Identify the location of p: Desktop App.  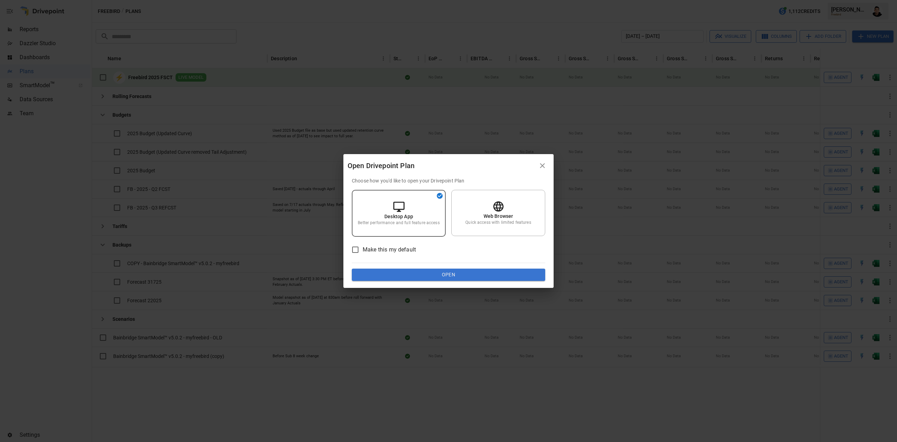
(399, 217).